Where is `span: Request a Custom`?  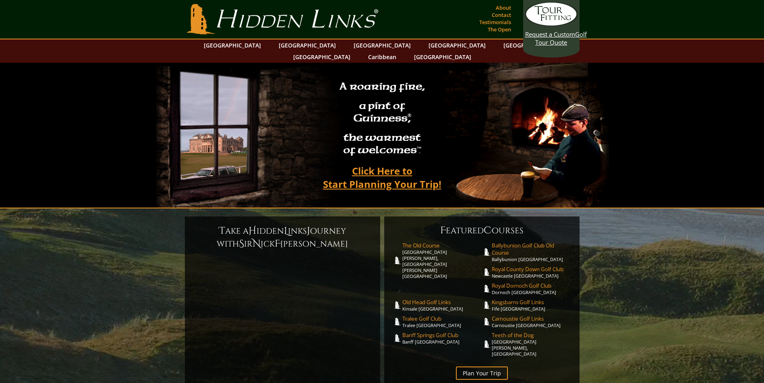
span: Request a Custom is located at coordinates (550, 34).